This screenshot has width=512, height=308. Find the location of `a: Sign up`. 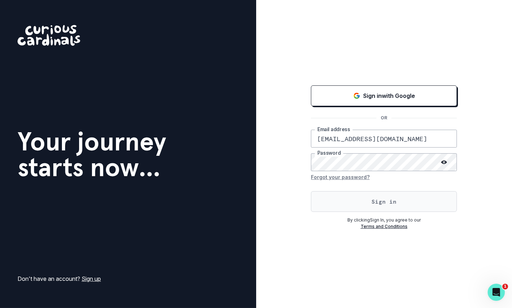

a: Sign up is located at coordinates (91, 279).